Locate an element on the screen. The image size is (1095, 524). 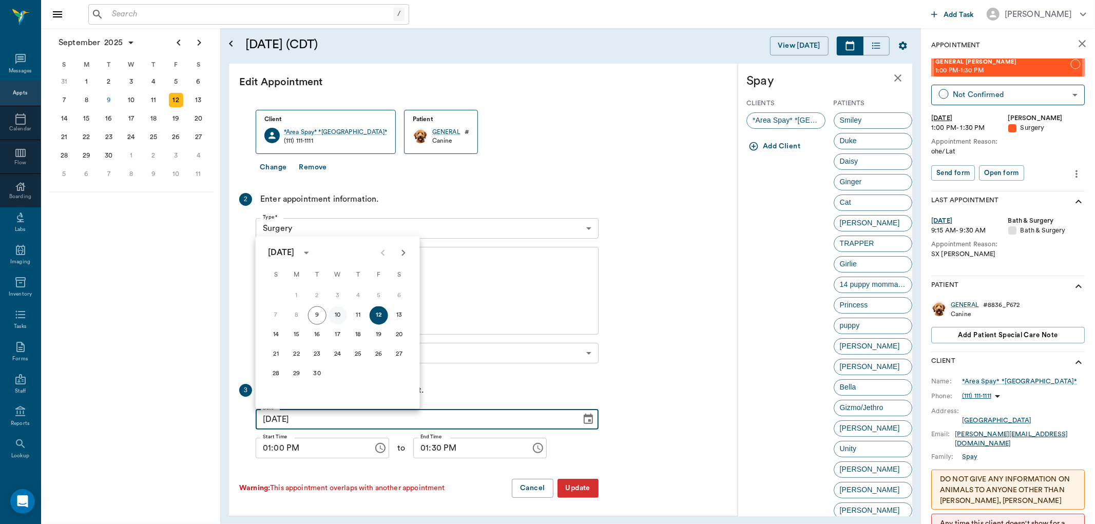
div: 2 is located at coordinates (245, 199).